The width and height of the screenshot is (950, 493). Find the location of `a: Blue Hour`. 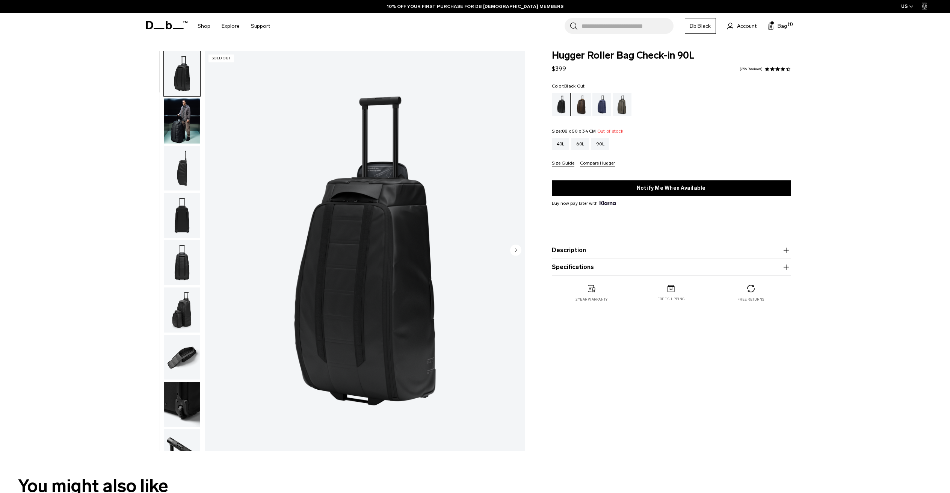

a: Blue Hour is located at coordinates (602, 104).